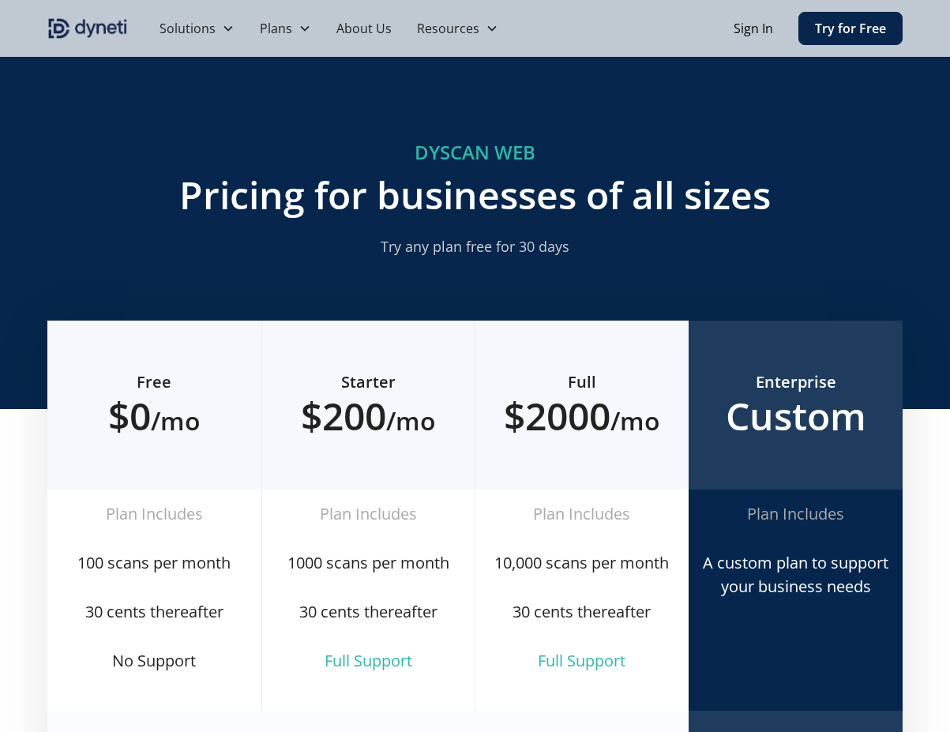 The image size is (950, 732). I want to click on h6: Free, so click(154, 382).